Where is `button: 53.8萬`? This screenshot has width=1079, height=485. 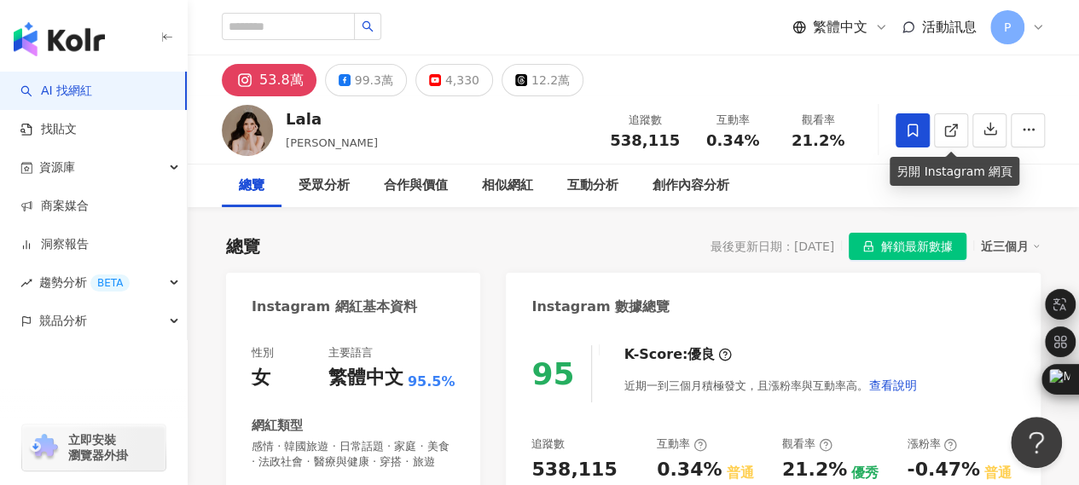 button: 53.8萬 is located at coordinates (269, 80).